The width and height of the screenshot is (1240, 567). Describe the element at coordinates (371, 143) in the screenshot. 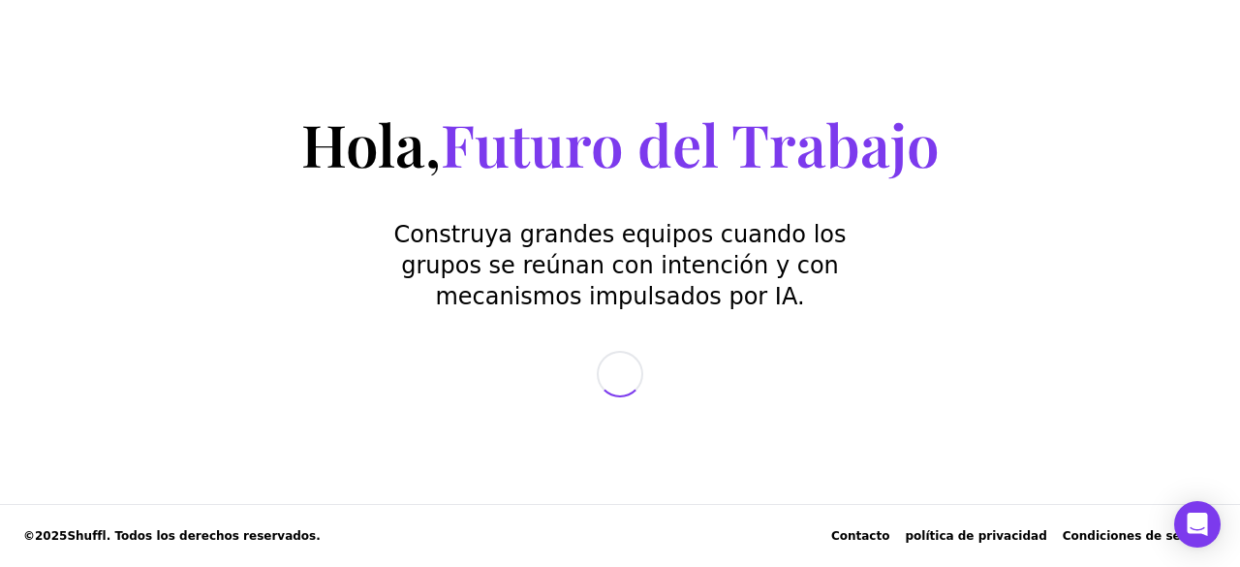

I see `font: Hola,` at that location.